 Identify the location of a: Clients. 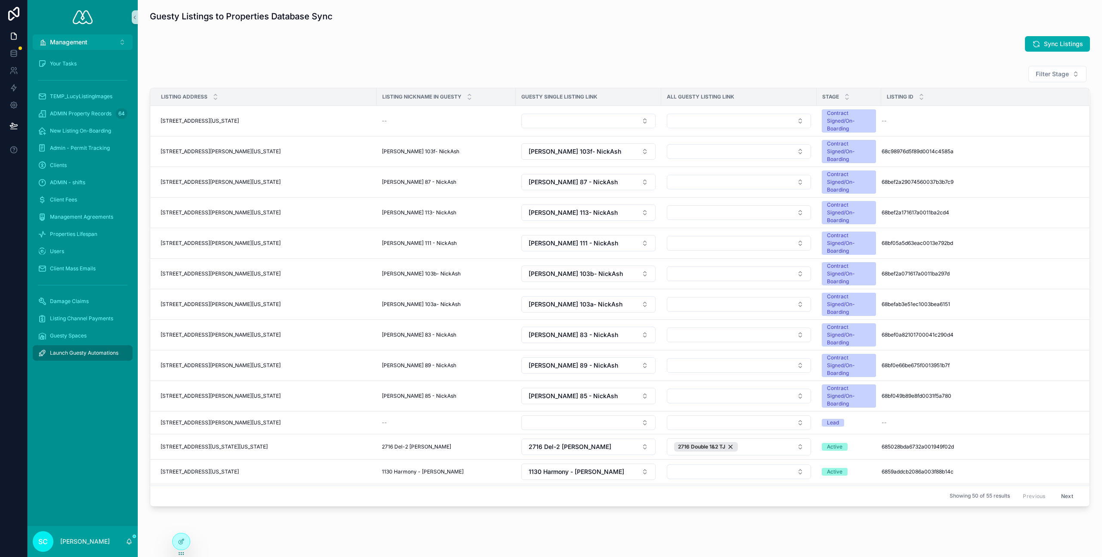
(83, 165).